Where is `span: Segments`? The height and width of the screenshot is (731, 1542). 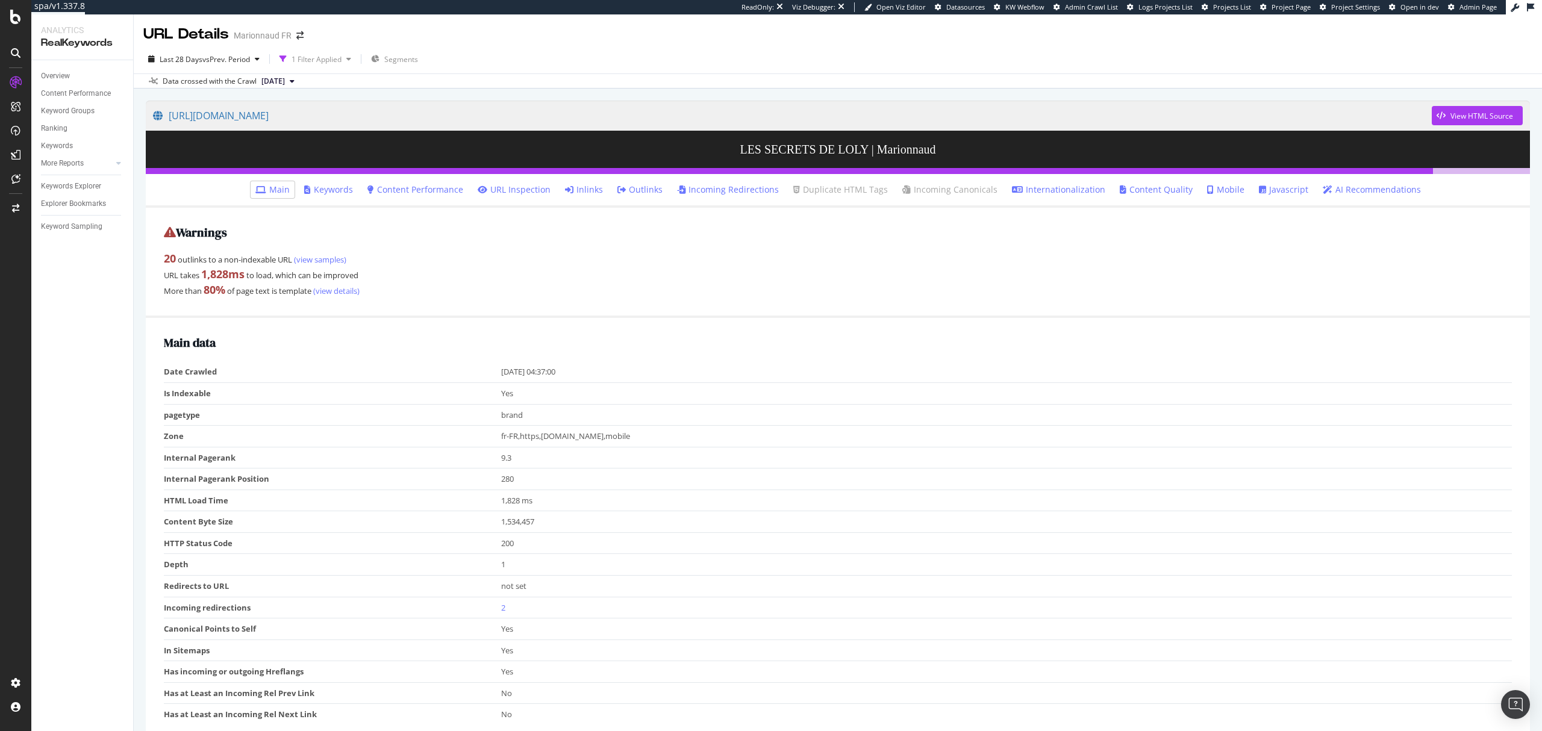 span: Segments is located at coordinates (401, 59).